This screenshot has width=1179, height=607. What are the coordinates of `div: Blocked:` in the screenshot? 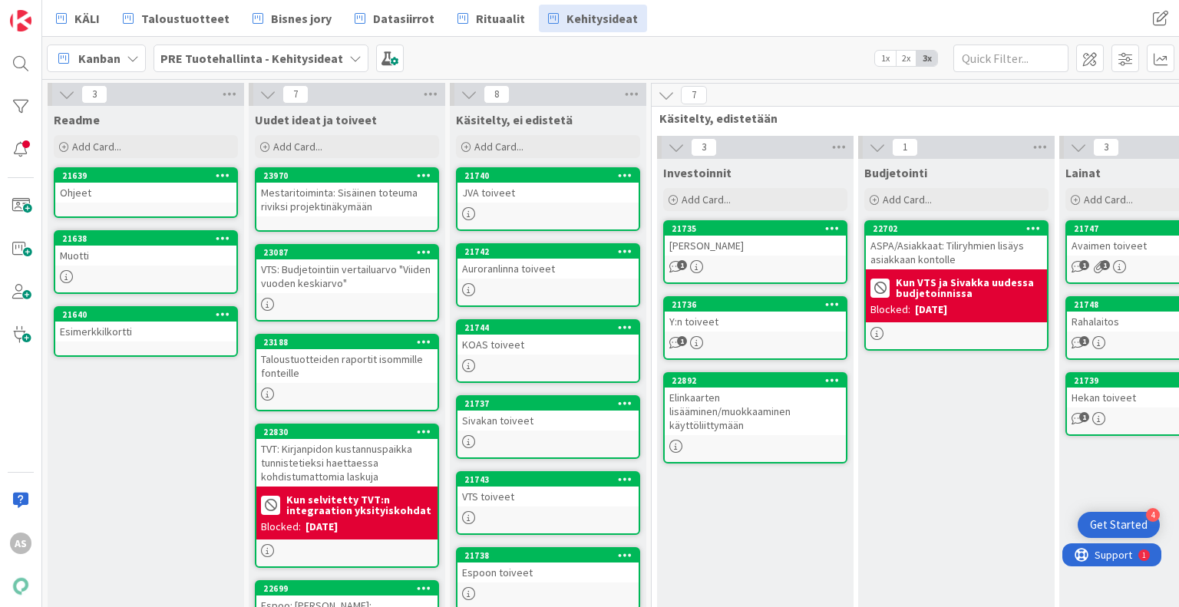 It's located at (281, 526).